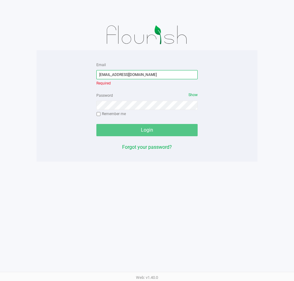  I want to click on label: Remember me, so click(111, 114).